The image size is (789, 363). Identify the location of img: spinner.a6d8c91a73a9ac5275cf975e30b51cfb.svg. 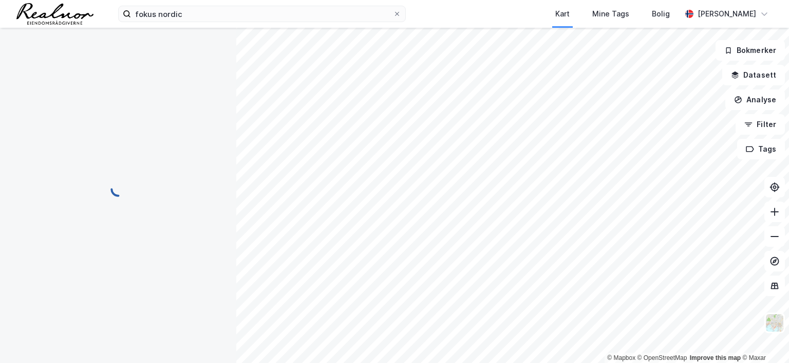
(118, 189).